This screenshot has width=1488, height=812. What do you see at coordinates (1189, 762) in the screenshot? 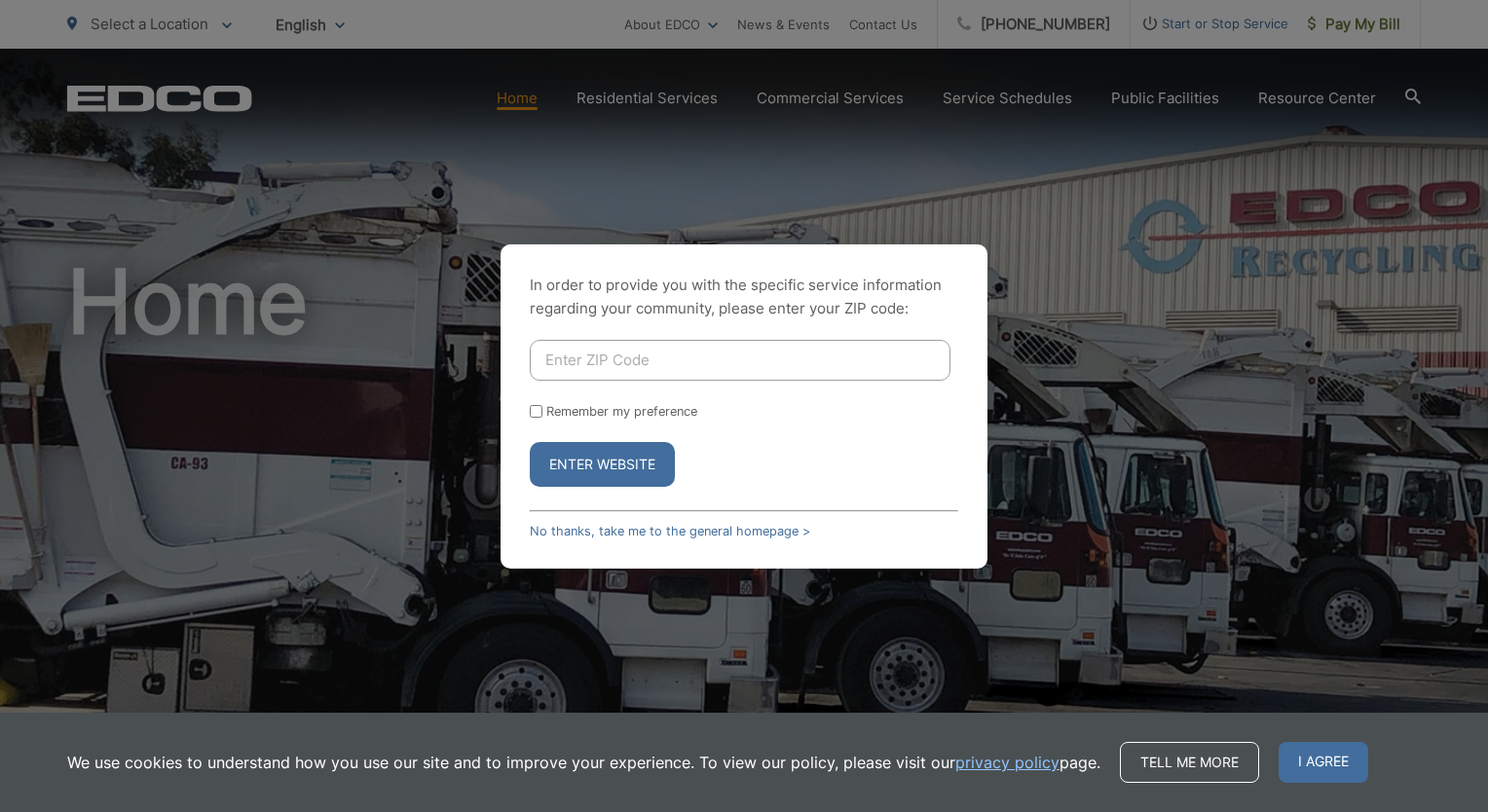
I see `a: Tell me more` at bounding box center [1189, 762].